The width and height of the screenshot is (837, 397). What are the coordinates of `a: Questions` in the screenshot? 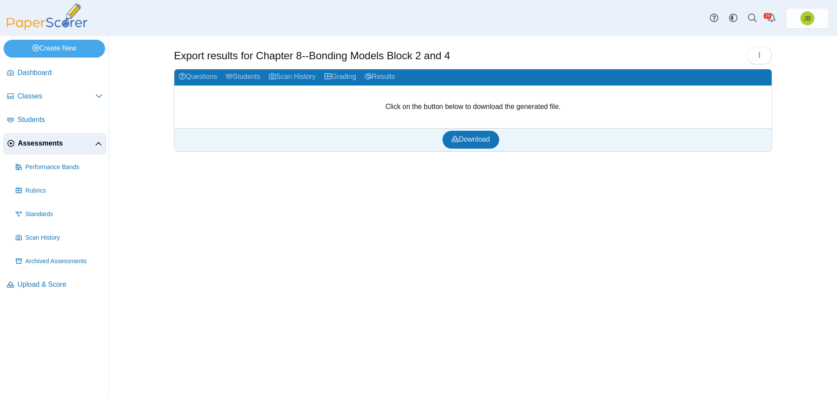 It's located at (198, 77).